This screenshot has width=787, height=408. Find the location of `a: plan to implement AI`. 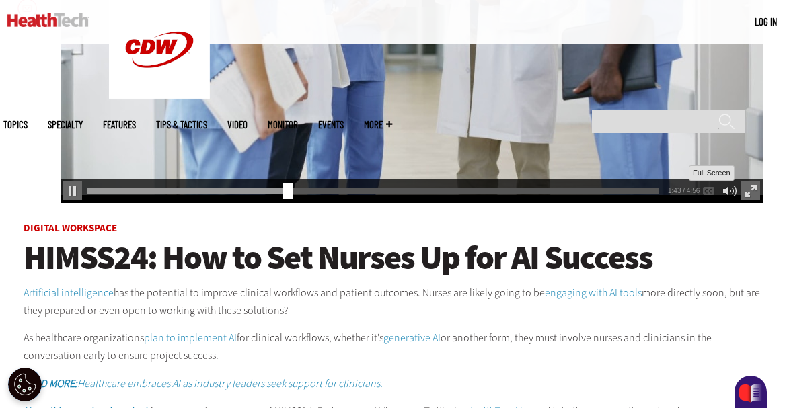

a: plan to implement AI is located at coordinates (190, 338).